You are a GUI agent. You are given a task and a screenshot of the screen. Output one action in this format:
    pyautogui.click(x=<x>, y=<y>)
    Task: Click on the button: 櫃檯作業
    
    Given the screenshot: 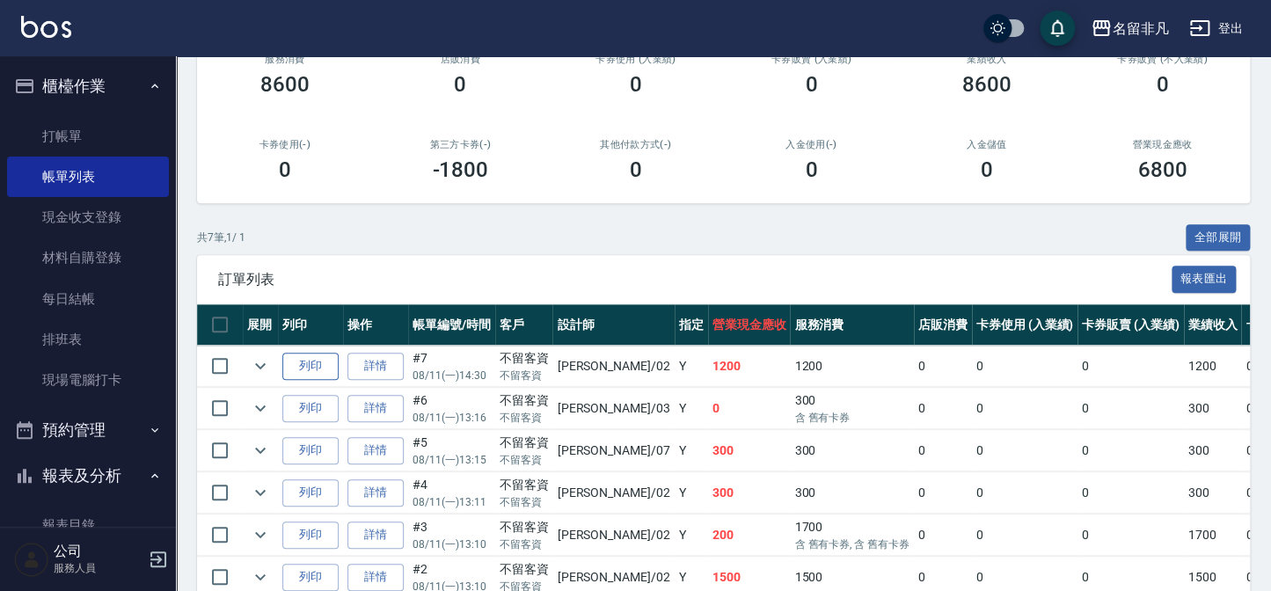 What is the action you would take?
    pyautogui.click(x=88, y=86)
    